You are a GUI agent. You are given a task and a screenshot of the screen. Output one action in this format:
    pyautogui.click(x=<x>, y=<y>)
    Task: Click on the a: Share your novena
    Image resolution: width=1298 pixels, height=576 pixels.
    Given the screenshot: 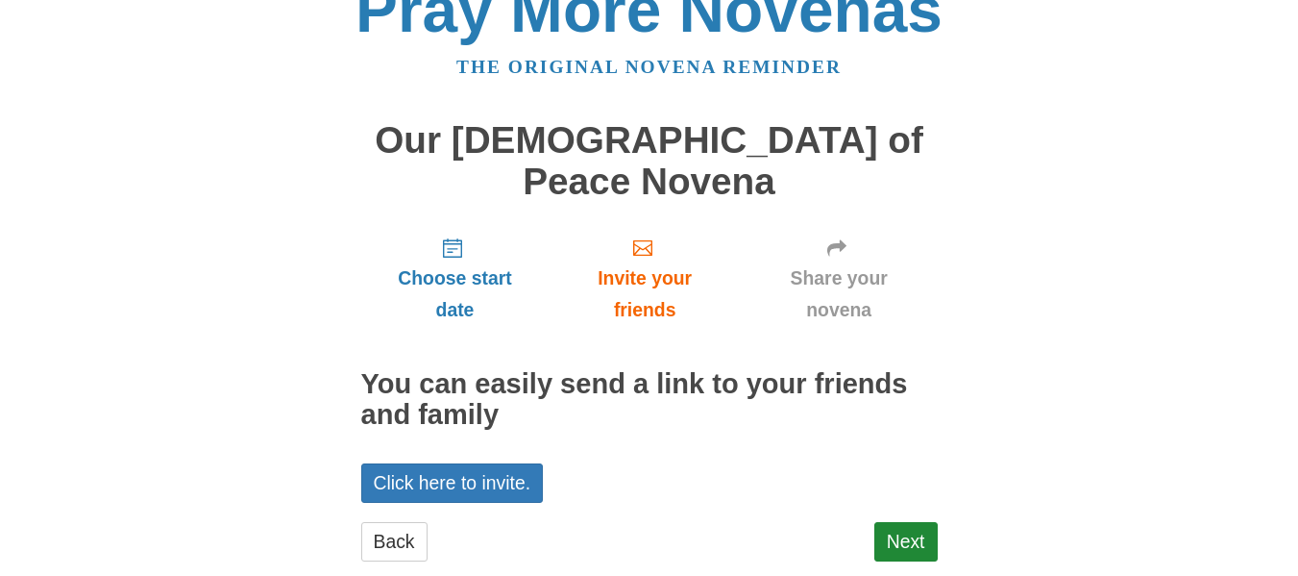 What is the action you would take?
    pyautogui.click(x=839, y=278)
    